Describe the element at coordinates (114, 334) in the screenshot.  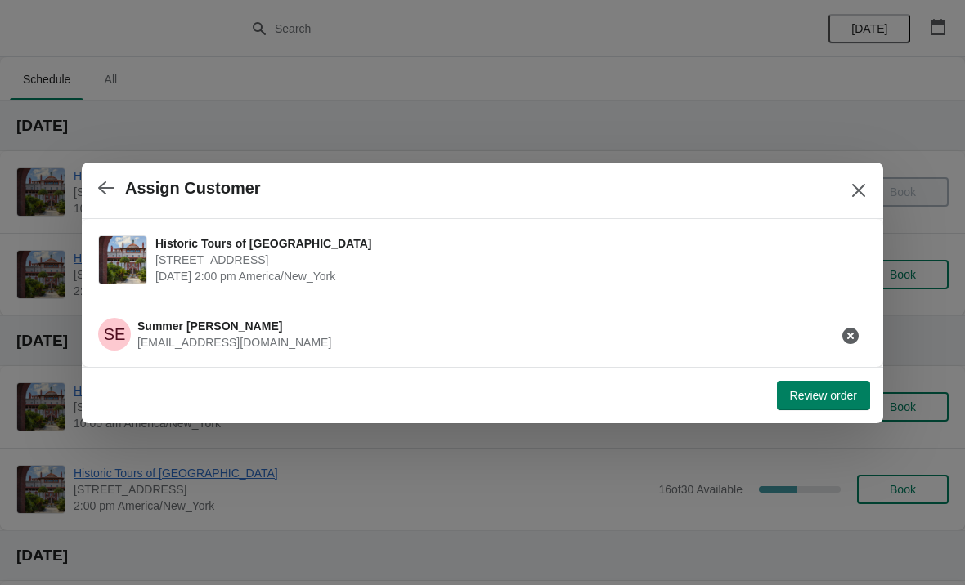
I see `text: SE` at that location.